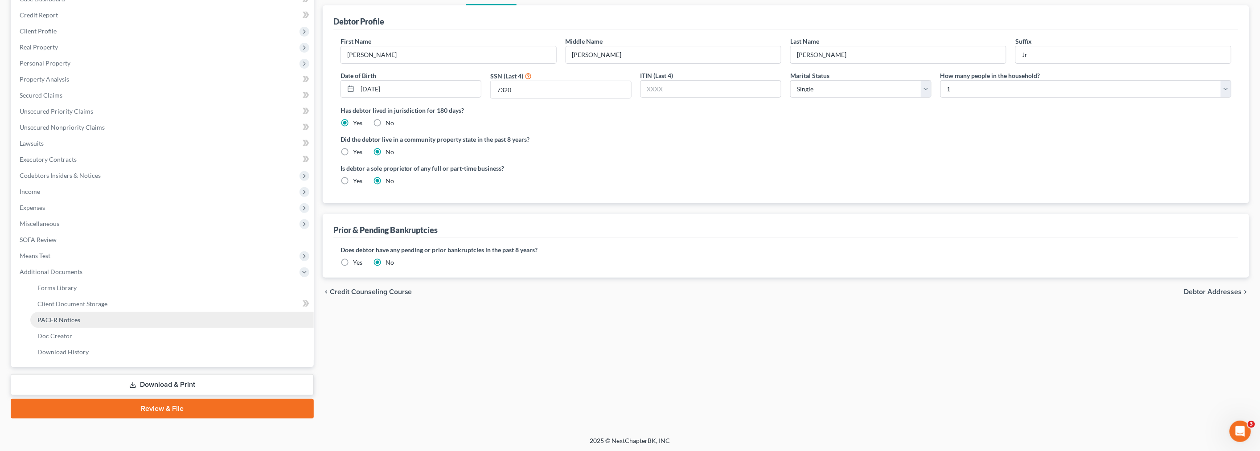 The height and width of the screenshot is (451, 1260). Describe the element at coordinates (1252, 424) in the screenshot. I see `span: 3` at that location.